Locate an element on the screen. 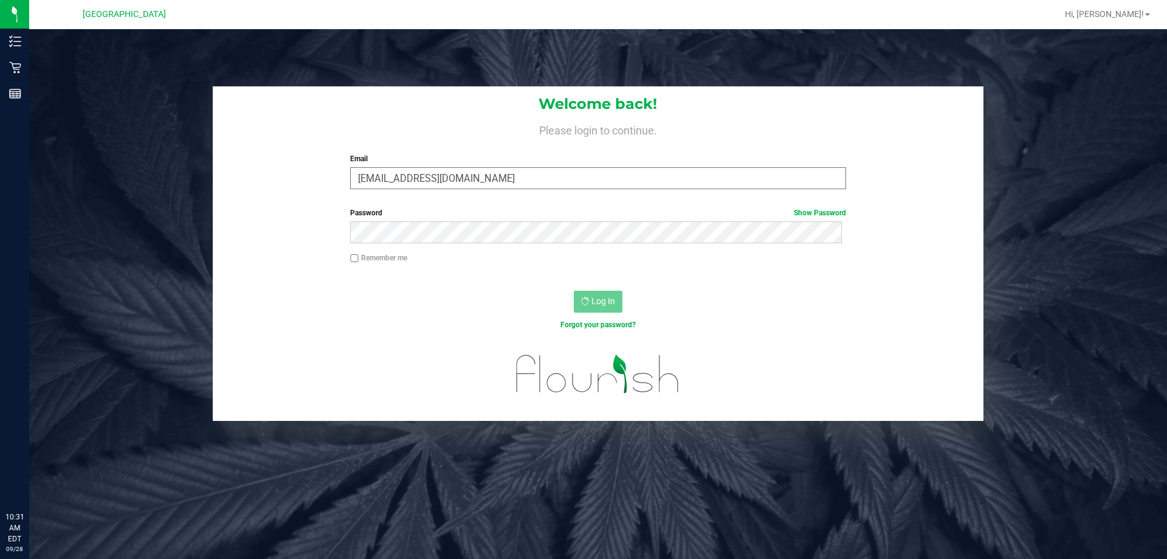 The height and width of the screenshot is (559, 1167). input: Remember me is located at coordinates (354, 258).